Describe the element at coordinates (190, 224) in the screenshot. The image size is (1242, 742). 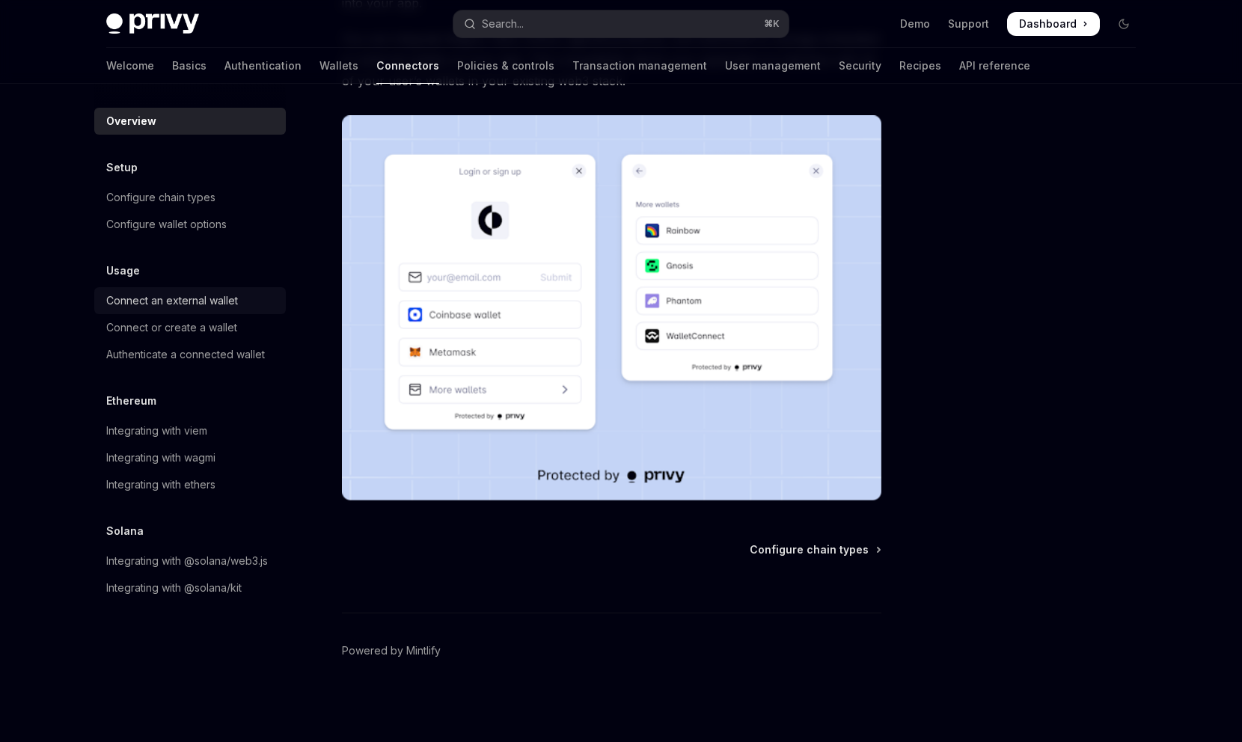
I see `a: Configure wallet options` at that location.